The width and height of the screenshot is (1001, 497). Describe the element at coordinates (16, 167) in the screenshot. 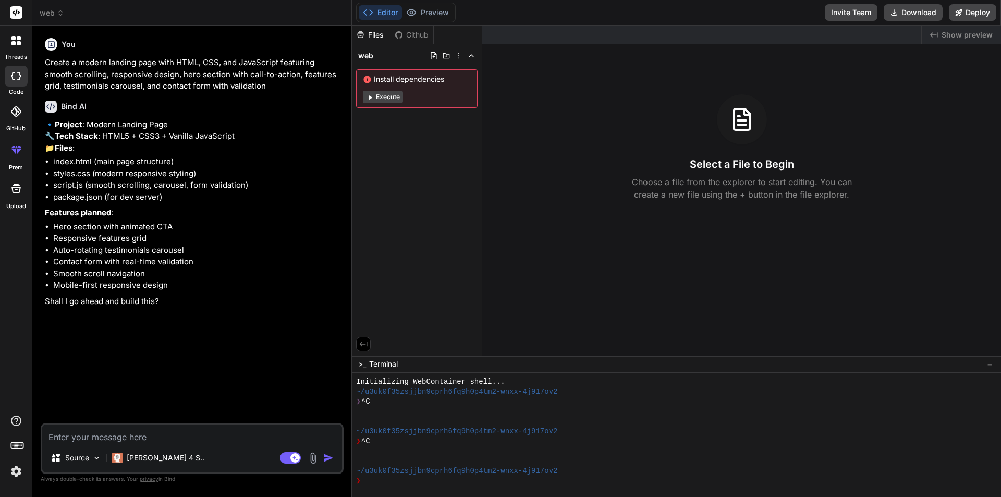

I see `label: prem` at that location.